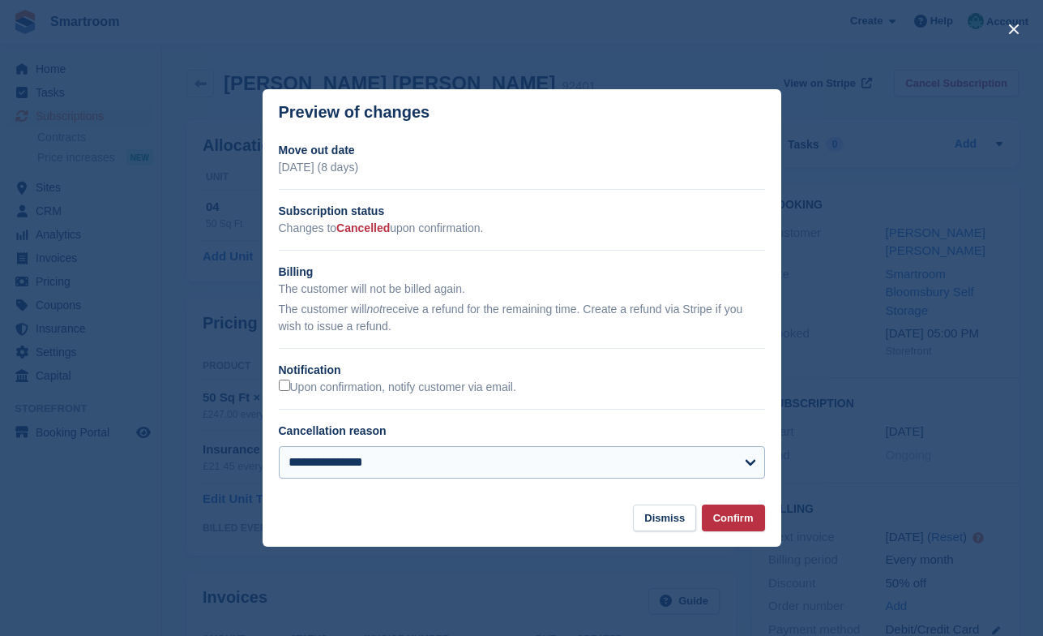 The height and width of the screenshot is (636, 1043). Describe the element at coordinates (522, 272) in the screenshot. I see `h2: Billing` at that location.